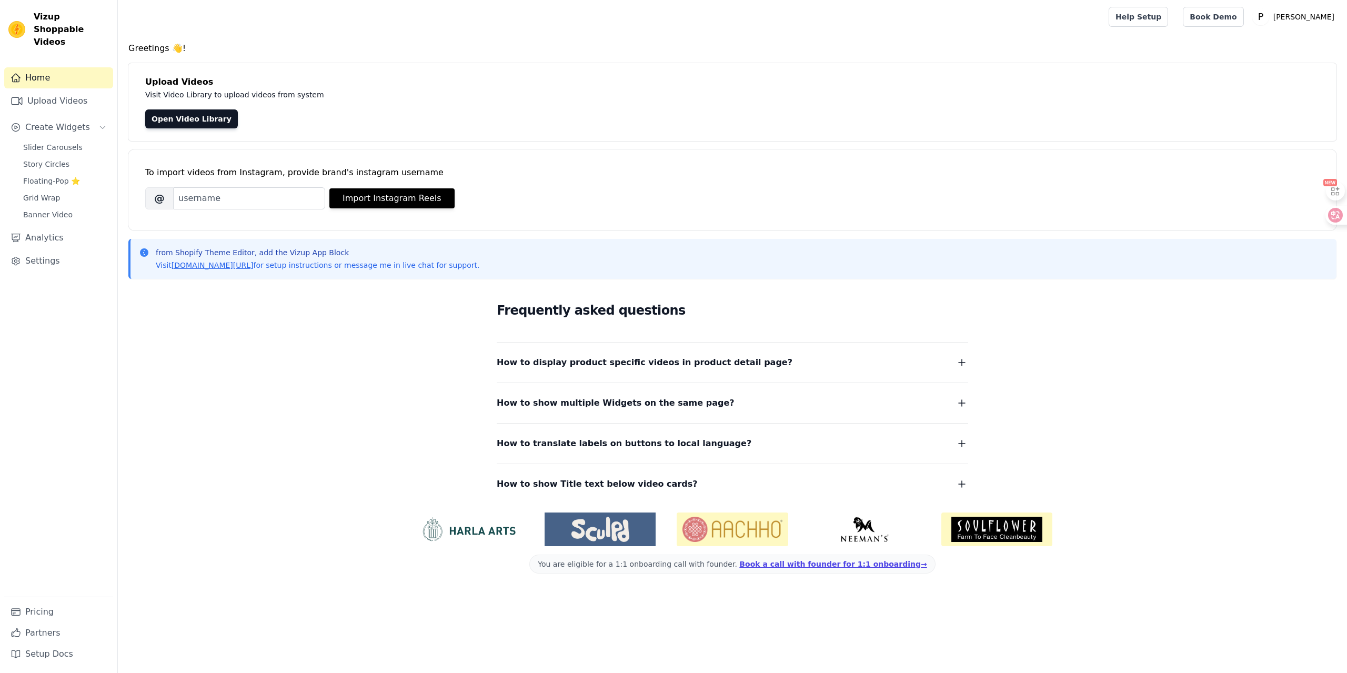  Describe the element at coordinates (42, 198) in the screenshot. I see `span: Grid Wrap` at that location.